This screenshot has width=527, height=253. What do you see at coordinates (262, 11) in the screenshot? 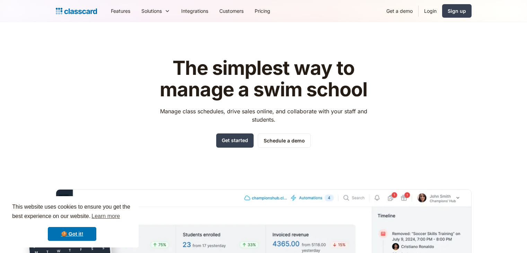
I see `a: Pricing` at bounding box center [262, 11].